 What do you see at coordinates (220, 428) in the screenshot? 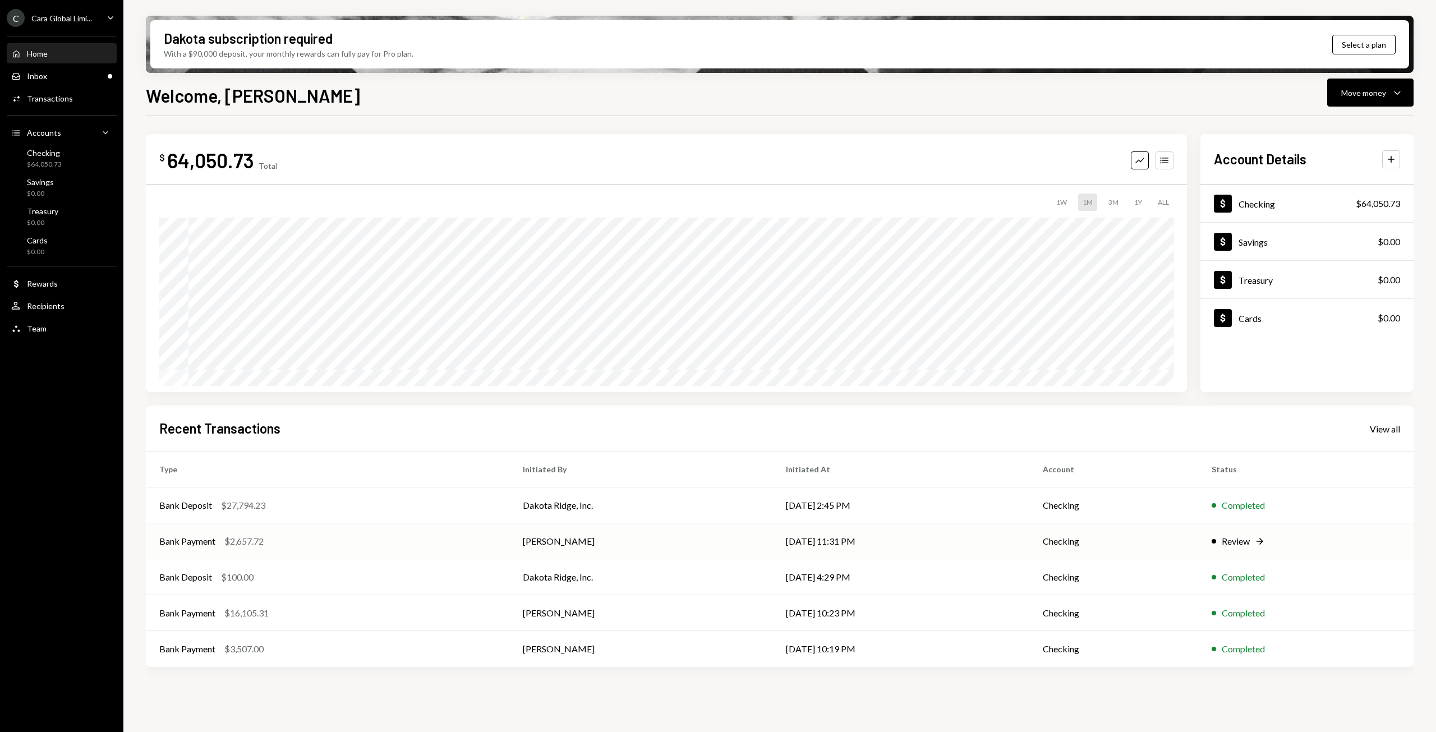
I see `h2: Recent Transactions` at bounding box center [220, 428].